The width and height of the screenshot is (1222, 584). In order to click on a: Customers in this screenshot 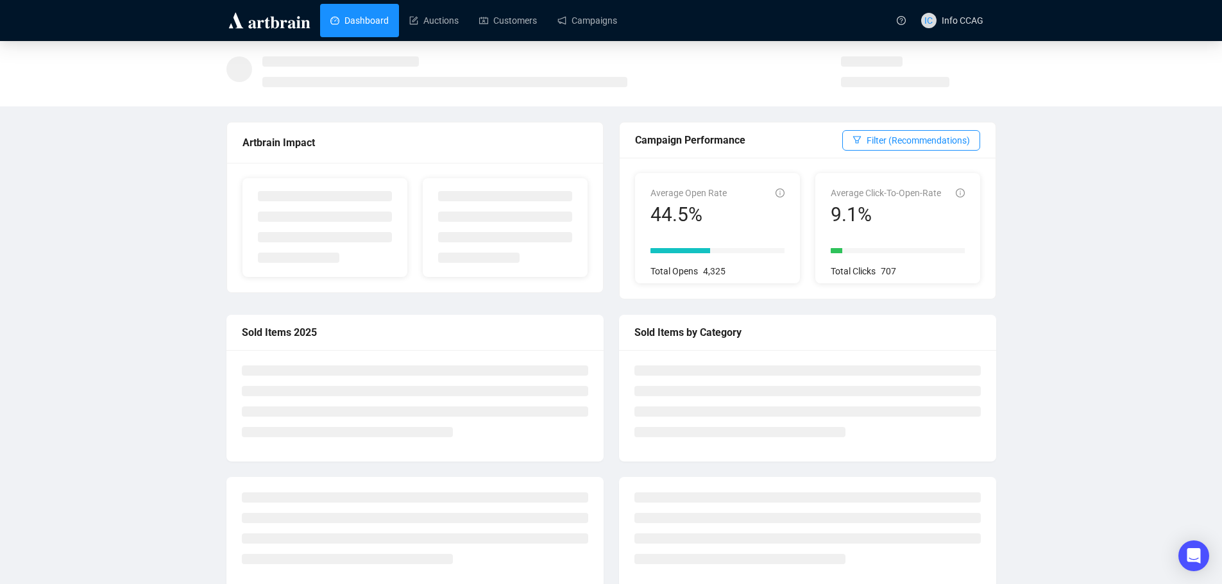, I will do `click(508, 21)`.